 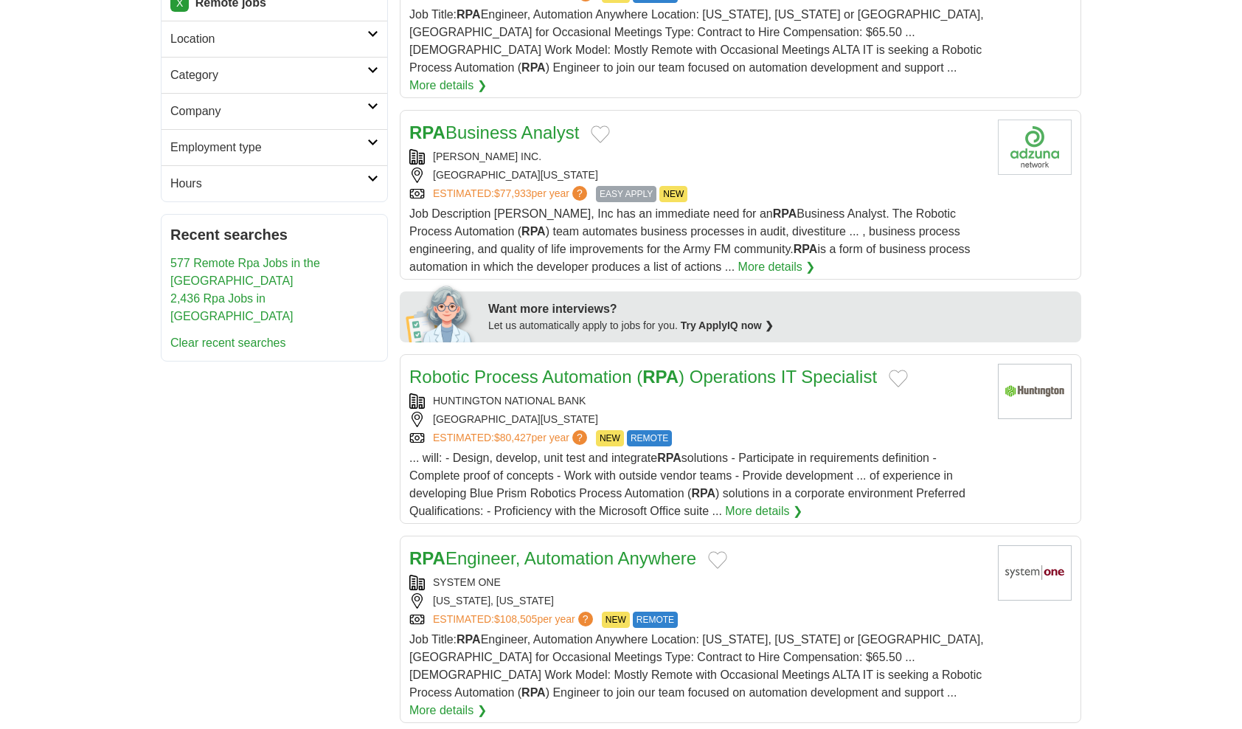 What do you see at coordinates (688, 484) in the screenshot?
I see `span: ... will: - Design, develop, unit test and integrate solutions - Participate in requirements defi...` at bounding box center [688, 484].